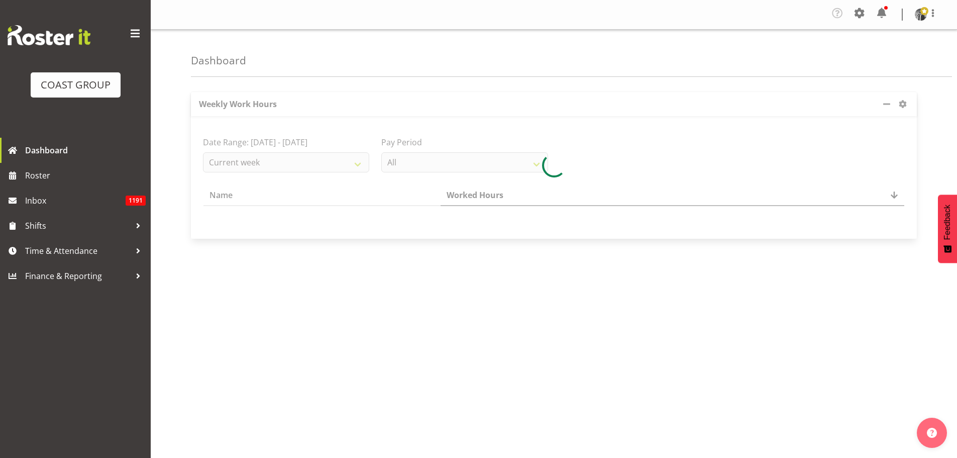 This screenshot has width=957, height=458. What do you see at coordinates (218, 60) in the screenshot?
I see `h4: Dashboard` at bounding box center [218, 60].